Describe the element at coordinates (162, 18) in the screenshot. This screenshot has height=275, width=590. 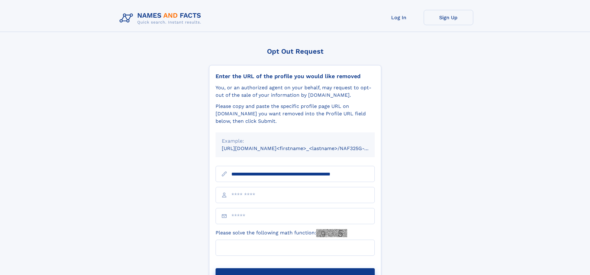
I see `img: Logo Names and Facts` at that location.